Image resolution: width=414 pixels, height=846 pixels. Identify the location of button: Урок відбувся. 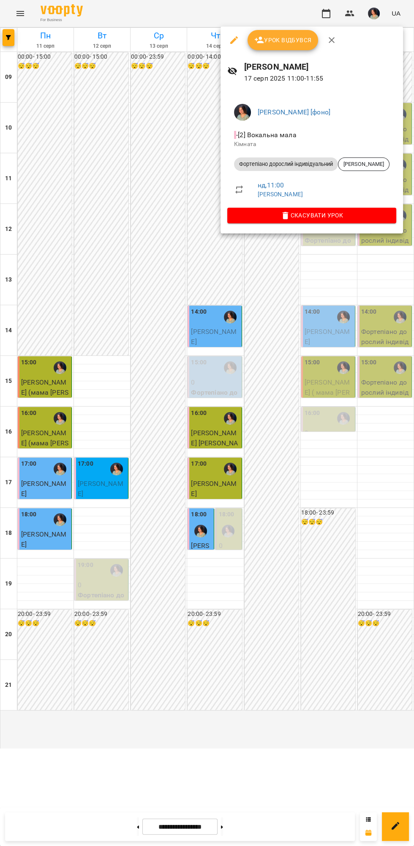
(283, 40).